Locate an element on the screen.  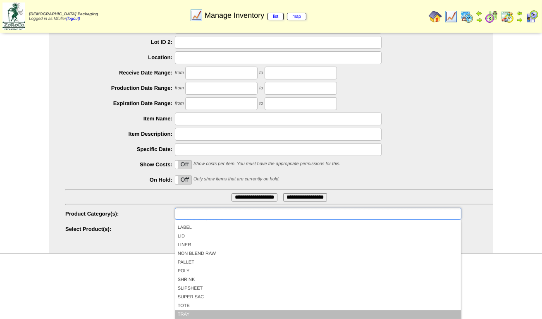
span: Manage Inventory is located at coordinates (255, 15).